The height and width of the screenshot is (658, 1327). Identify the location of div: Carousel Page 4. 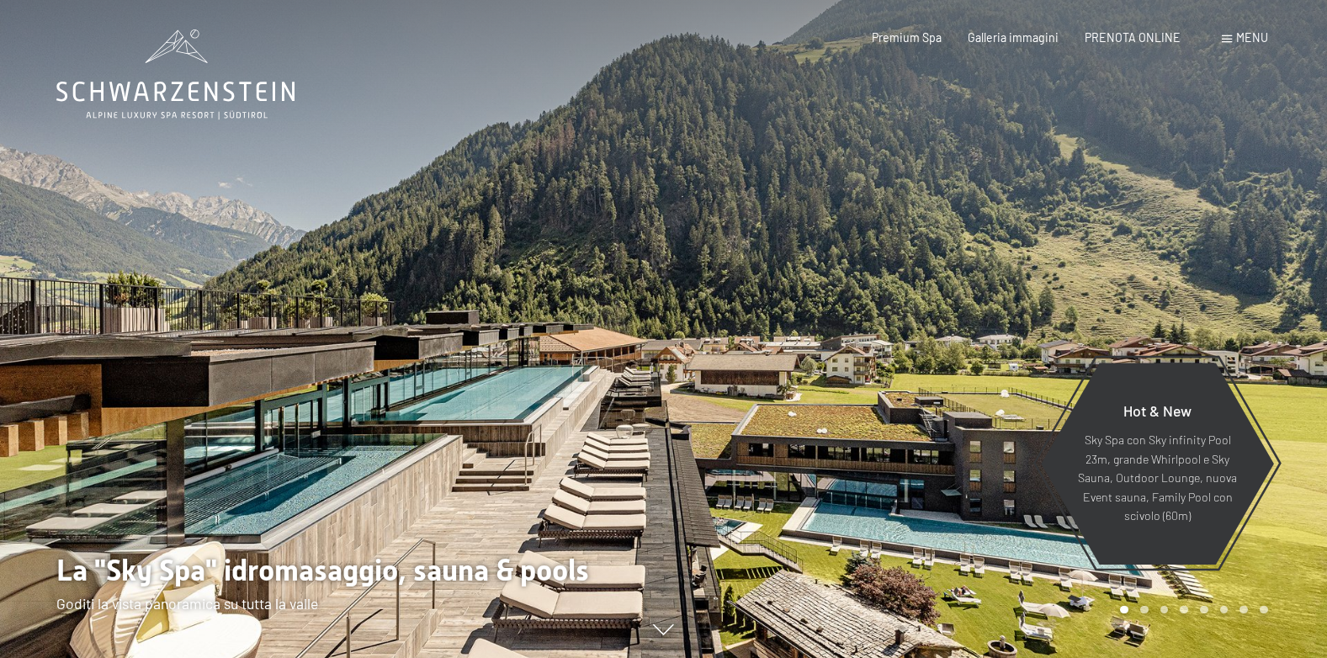
(1184, 610).